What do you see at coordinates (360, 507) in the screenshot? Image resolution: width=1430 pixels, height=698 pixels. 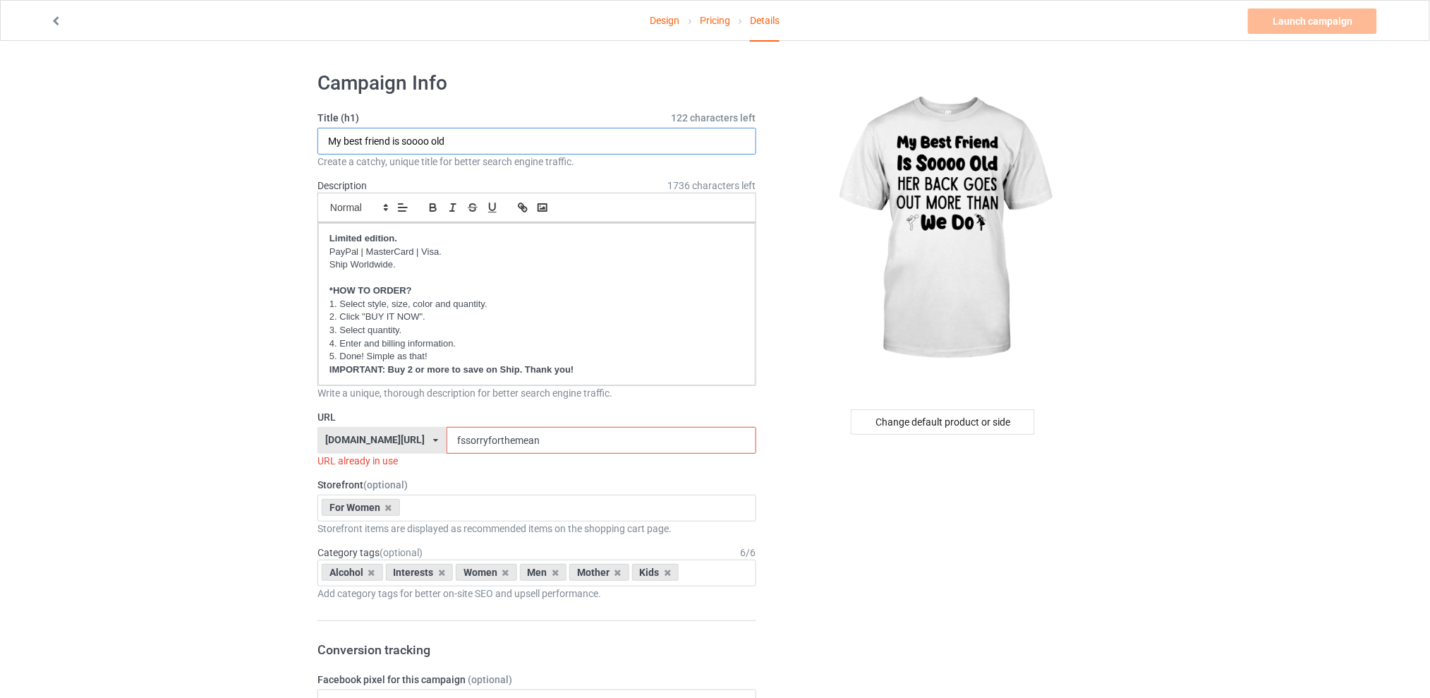 I see `div: For Women` at bounding box center [360, 507].